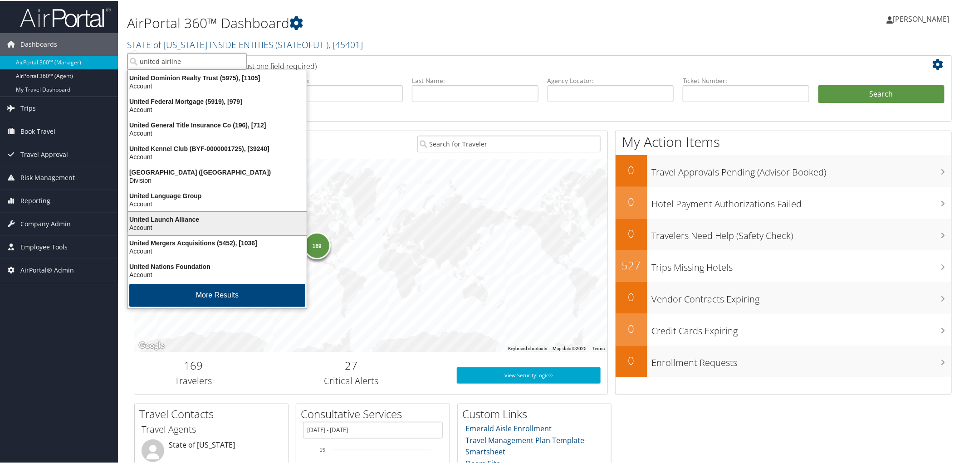 The width and height of the screenshot is (964, 463). What do you see at coordinates (509, 143) in the screenshot?
I see `input: Search for Traveler` at bounding box center [509, 143].